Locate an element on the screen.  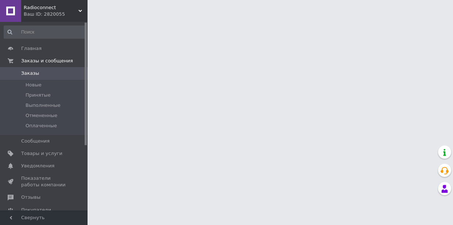
span: Товары и услуги is located at coordinates (42, 154).